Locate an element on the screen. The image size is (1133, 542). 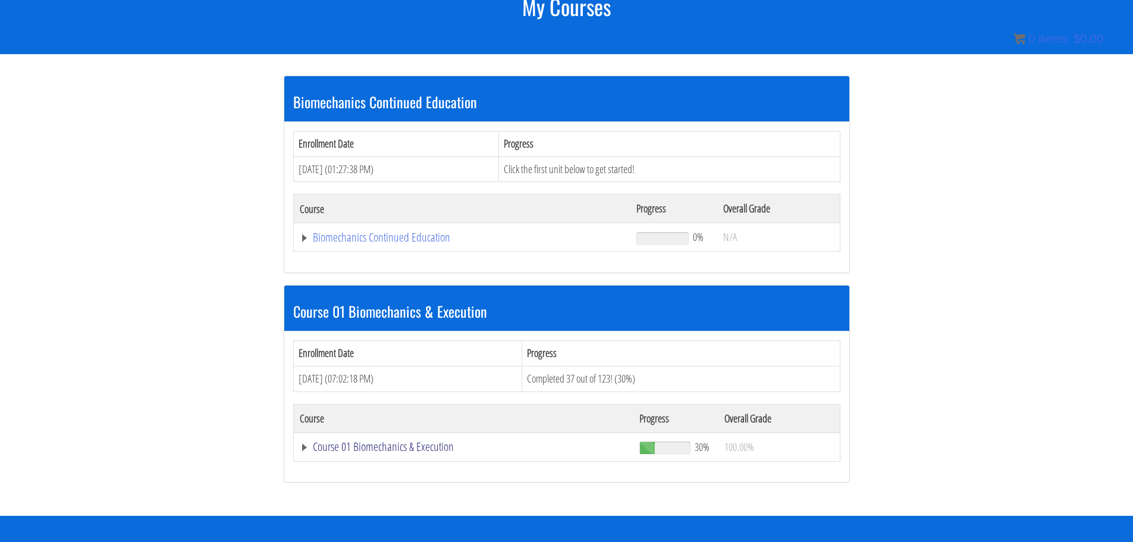
td: 100.00% is located at coordinates (779, 446).